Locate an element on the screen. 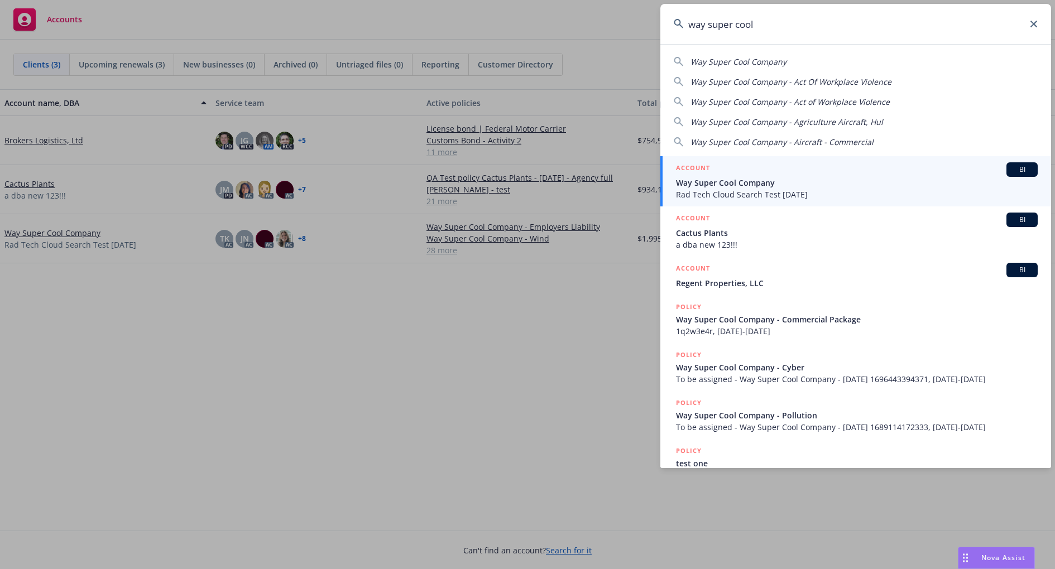 The height and width of the screenshot is (569, 1055). a: ACCOUNTBIRegent Properties, LLC is located at coordinates (856, 276).